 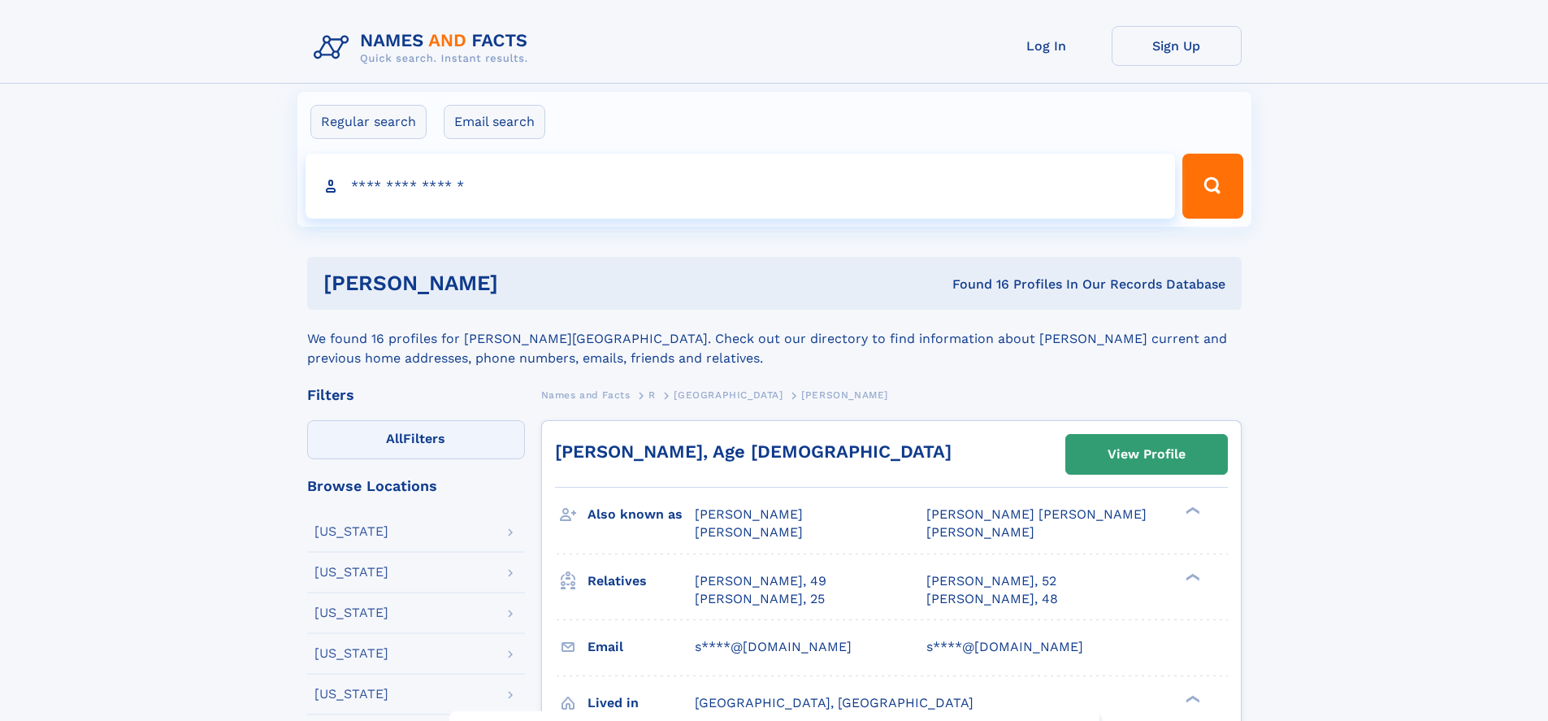 I want to click on a: Sign Up, so click(x=1176, y=45).